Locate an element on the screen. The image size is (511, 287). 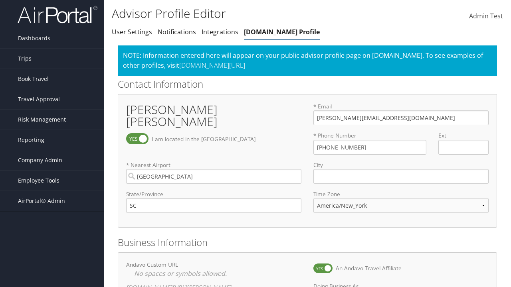
span: Company Admin is located at coordinates (40, 160).